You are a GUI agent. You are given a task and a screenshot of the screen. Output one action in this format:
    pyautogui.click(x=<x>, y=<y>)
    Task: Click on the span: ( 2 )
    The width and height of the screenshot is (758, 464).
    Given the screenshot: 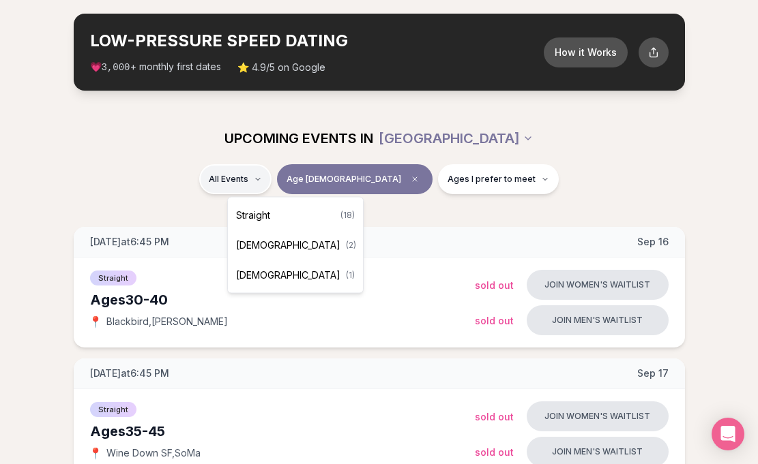 What is the action you would take?
    pyautogui.click(x=351, y=246)
    